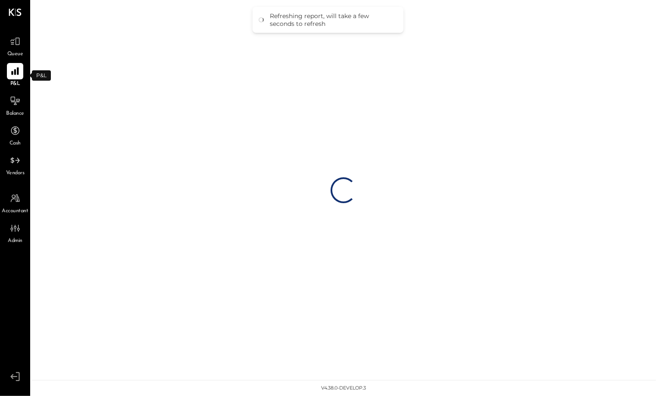 The width and height of the screenshot is (656, 396). Describe the element at coordinates (15, 241) in the screenshot. I see `span: Admin` at that location.